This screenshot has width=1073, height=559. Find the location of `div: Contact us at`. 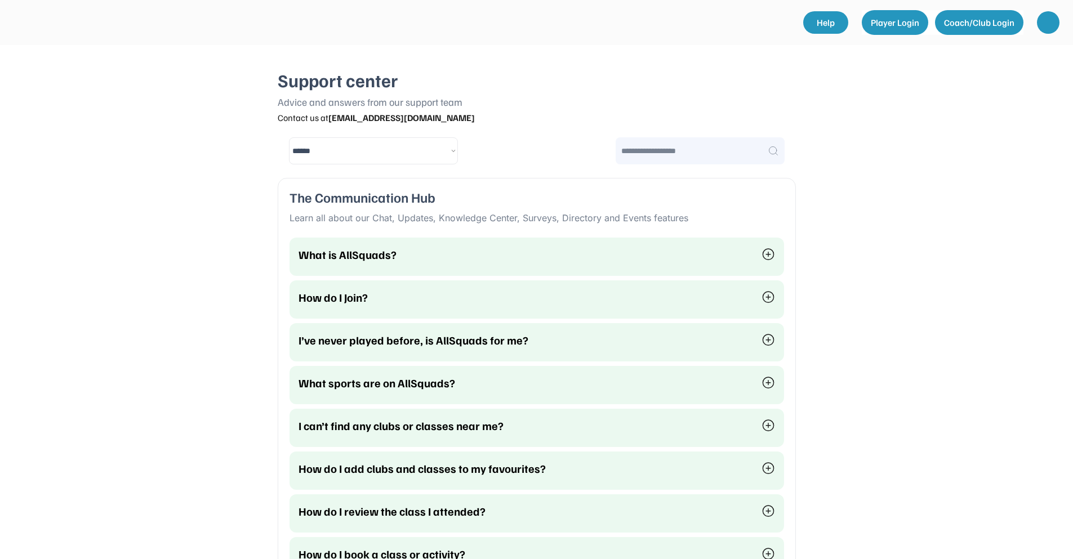

div: Contact us at is located at coordinates (537, 118).